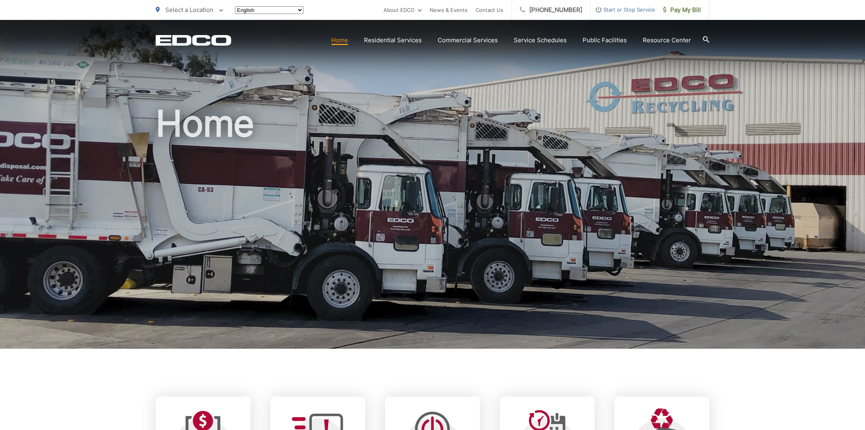 Image resolution: width=865 pixels, height=430 pixels. What do you see at coordinates (540, 40) in the screenshot?
I see `a: Service Schedules` at bounding box center [540, 40].